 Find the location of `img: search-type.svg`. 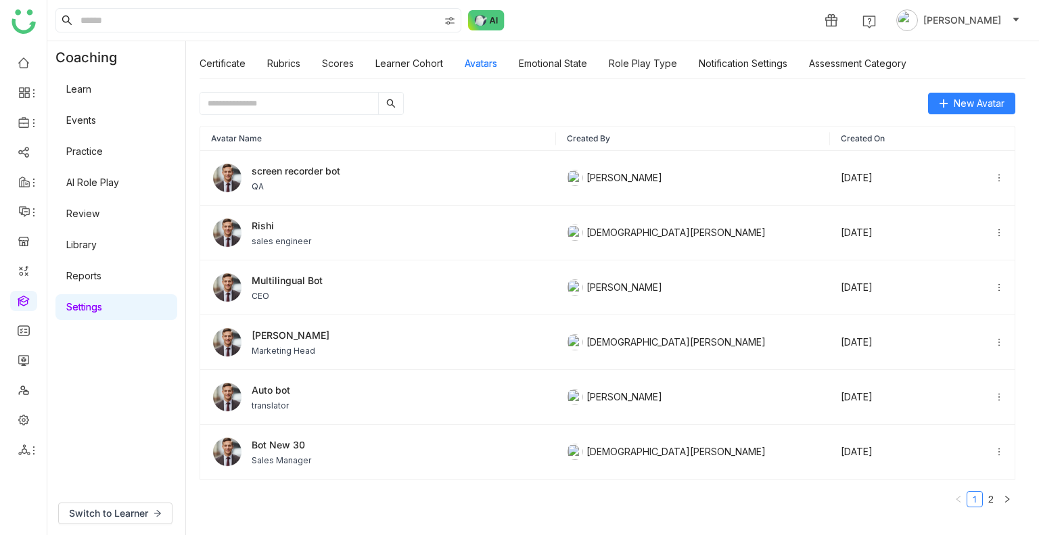

img: search-type.svg is located at coordinates (450, 21).